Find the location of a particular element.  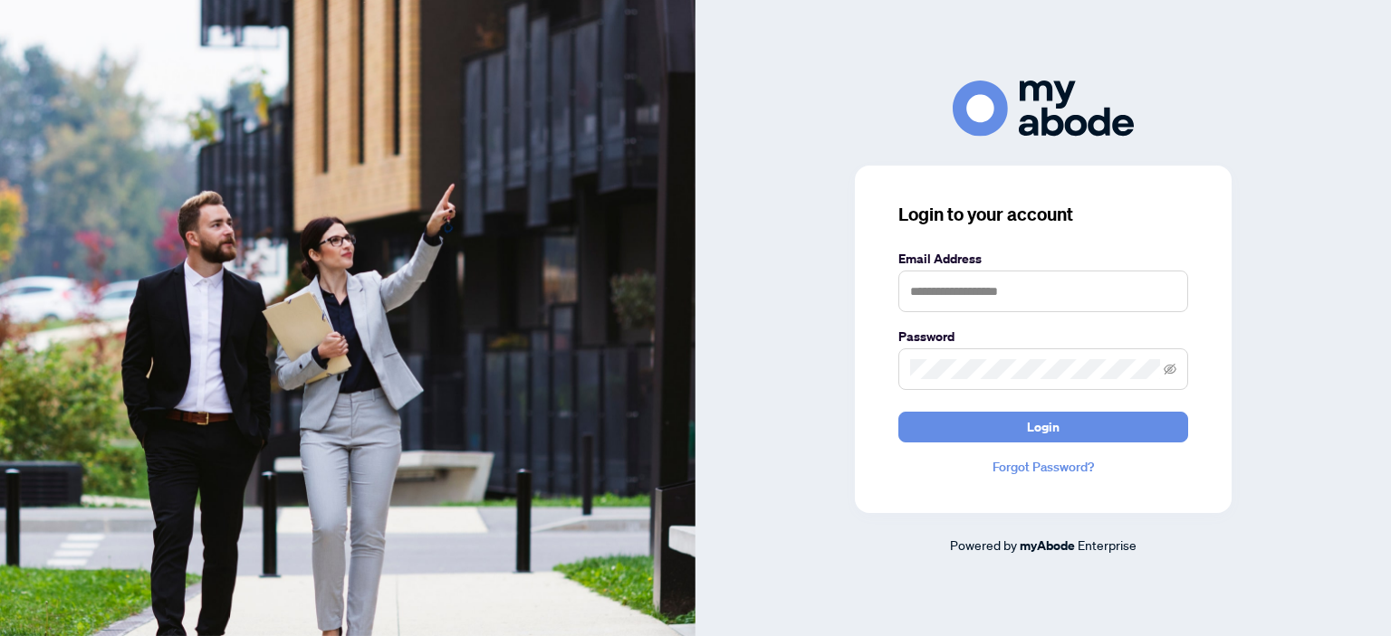

a: Forgot Password? is located at coordinates (1043, 467).